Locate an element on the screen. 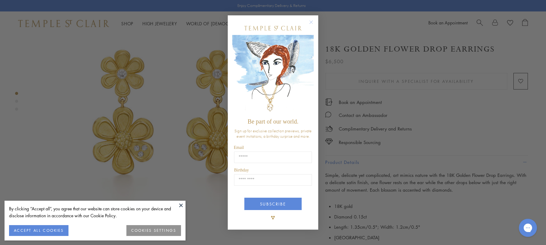  span: Sign up for exclusive collection previews, private event invitations, a birthday surprise and more. is located at coordinates (273, 134).